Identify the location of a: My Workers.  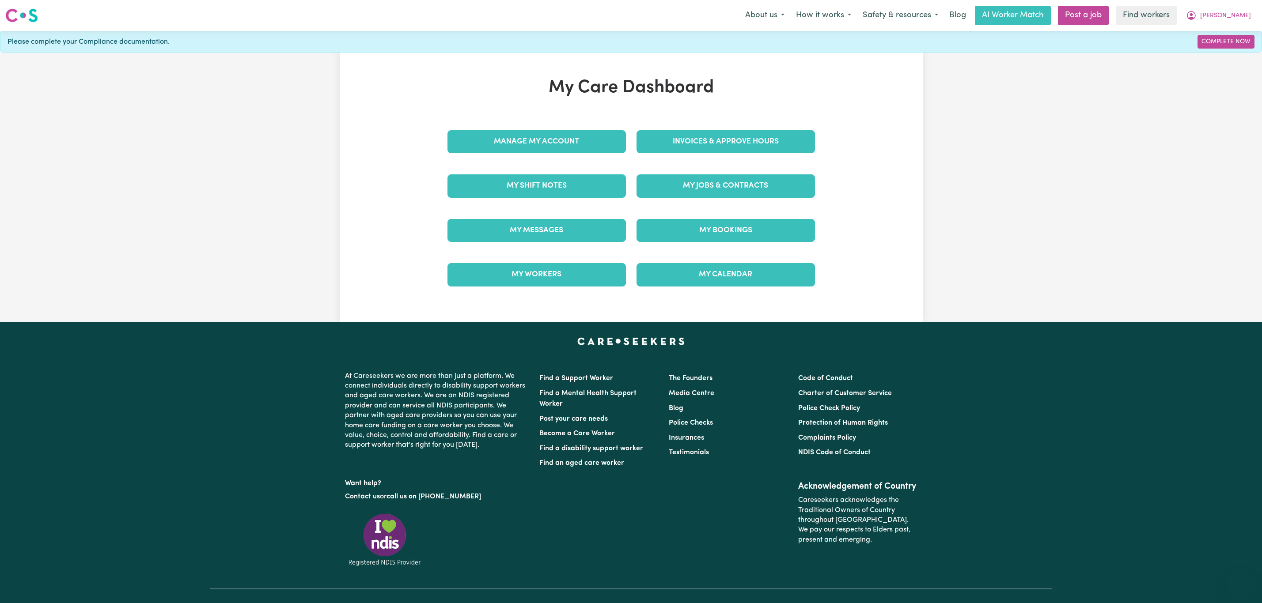
(537, 275).